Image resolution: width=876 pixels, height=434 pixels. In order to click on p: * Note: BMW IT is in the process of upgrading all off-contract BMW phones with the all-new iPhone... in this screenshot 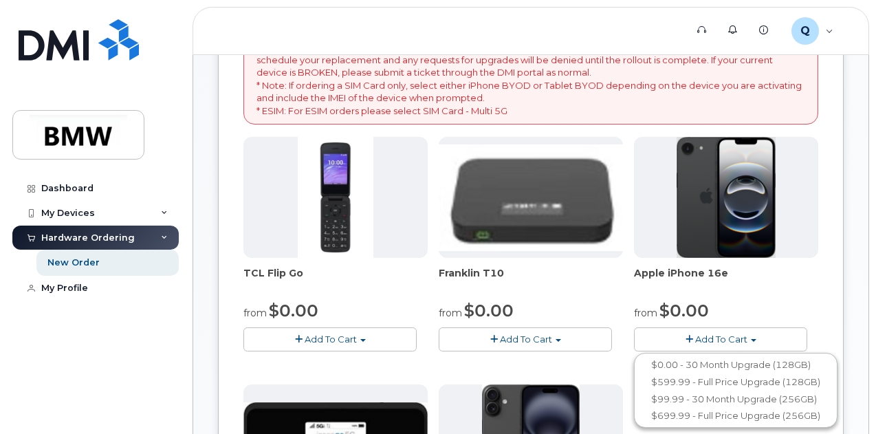, I will do `click(531, 72)`.